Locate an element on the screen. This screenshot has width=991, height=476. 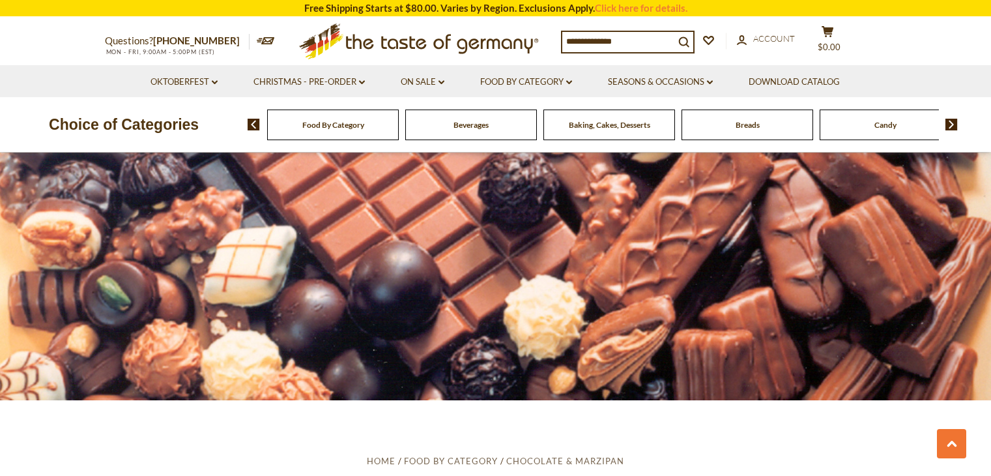
a: Christmas - PRE-ORDER is located at coordinates (309, 82).